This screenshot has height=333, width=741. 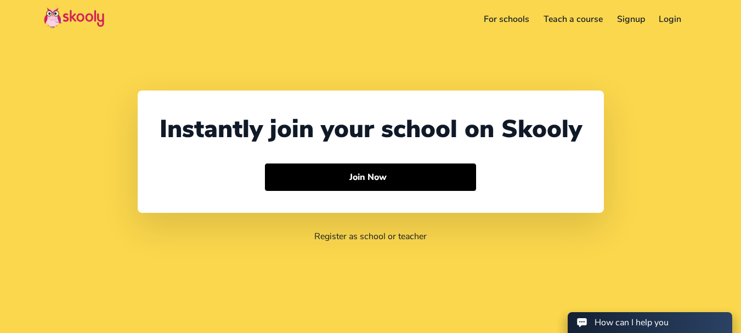 What do you see at coordinates (371, 129) in the screenshot?
I see `div: Instantly join your school on Skooly` at bounding box center [371, 129].